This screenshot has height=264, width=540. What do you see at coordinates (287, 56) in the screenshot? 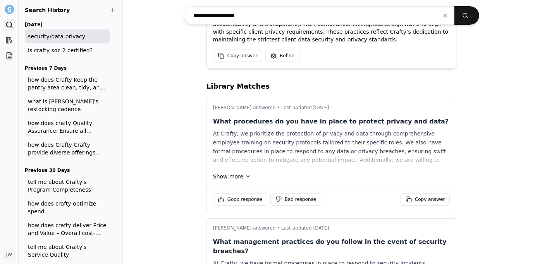
I see `span: Refine` at bounding box center [287, 56].